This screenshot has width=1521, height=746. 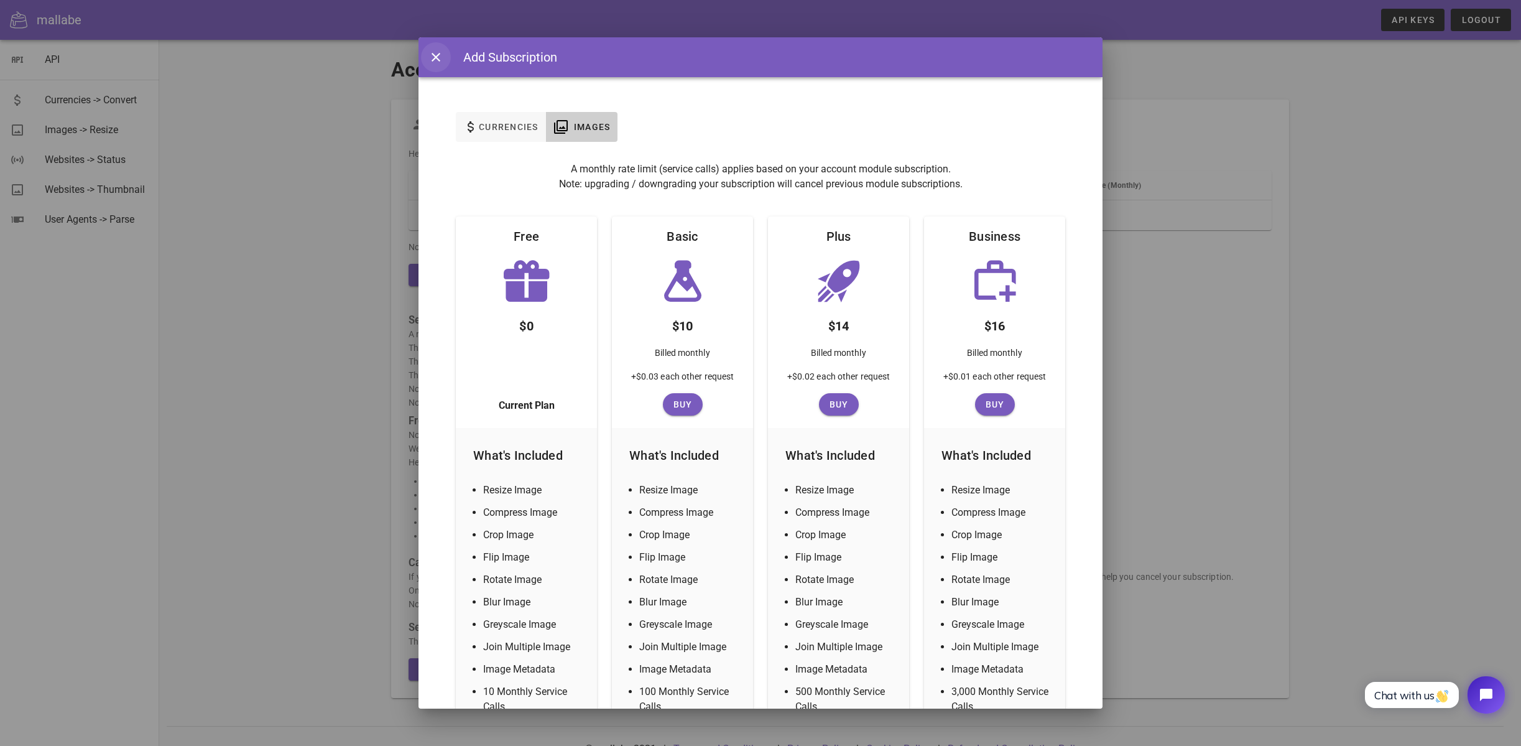 What do you see at coordinates (846, 699) in the screenshot?
I see `li: 500 Monthly Service Calls` at bounding box center [846, 699].